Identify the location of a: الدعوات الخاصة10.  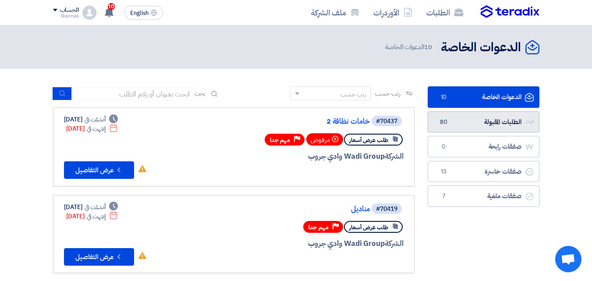
(483, 97).